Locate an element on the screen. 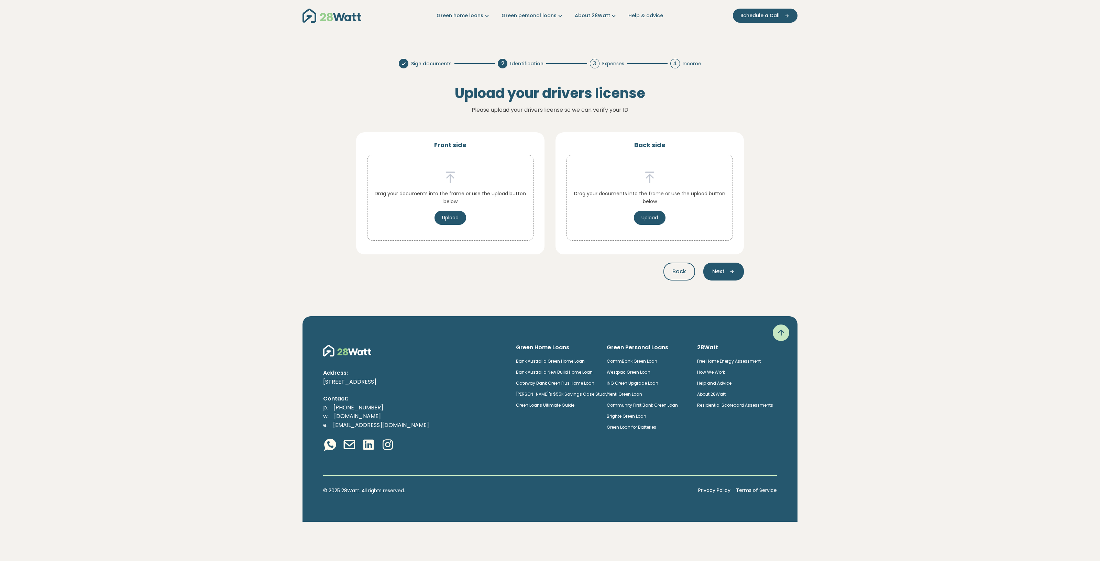 Image resolution: width=1100 pixels, height=561 pixels. p: © 2025 28Watt. All rights reserved. is located at coordinates (508, 490).